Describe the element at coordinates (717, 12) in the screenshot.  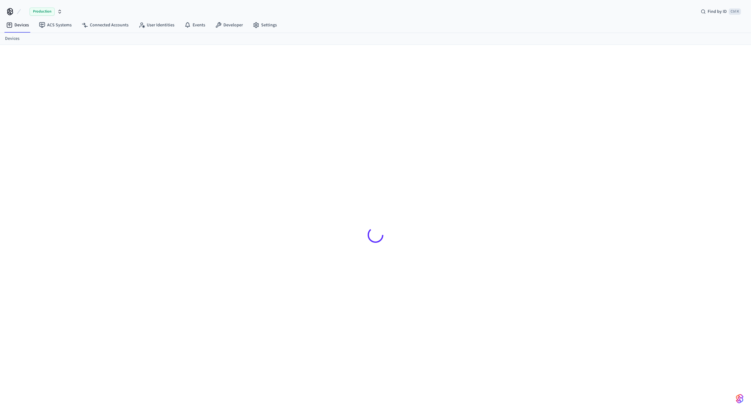
I see `span: Find by ID` at that location.